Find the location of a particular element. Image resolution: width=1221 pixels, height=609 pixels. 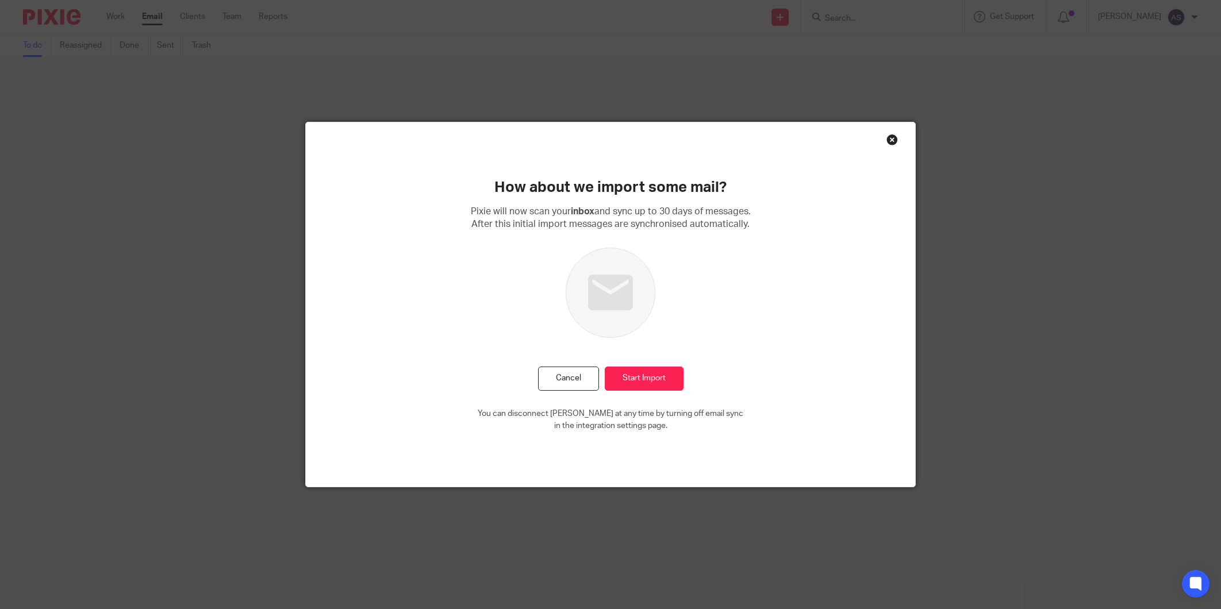

p: Pixie will now scan your and sync up to 30 days of messages. After this initial import messages a... is located at coordinates (611, 218).